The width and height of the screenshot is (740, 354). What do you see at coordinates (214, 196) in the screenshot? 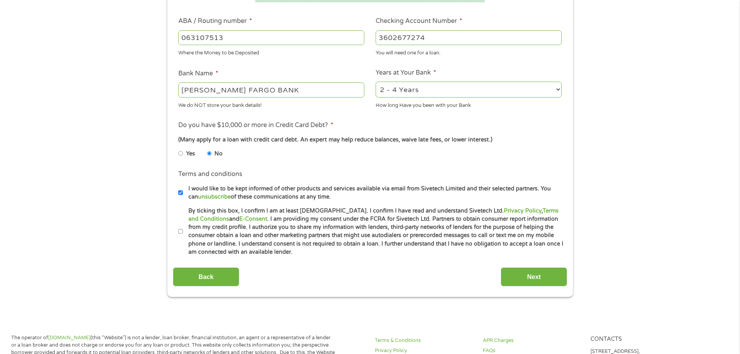
I see `a: unsubscribe` at bounding box center [214, 196].